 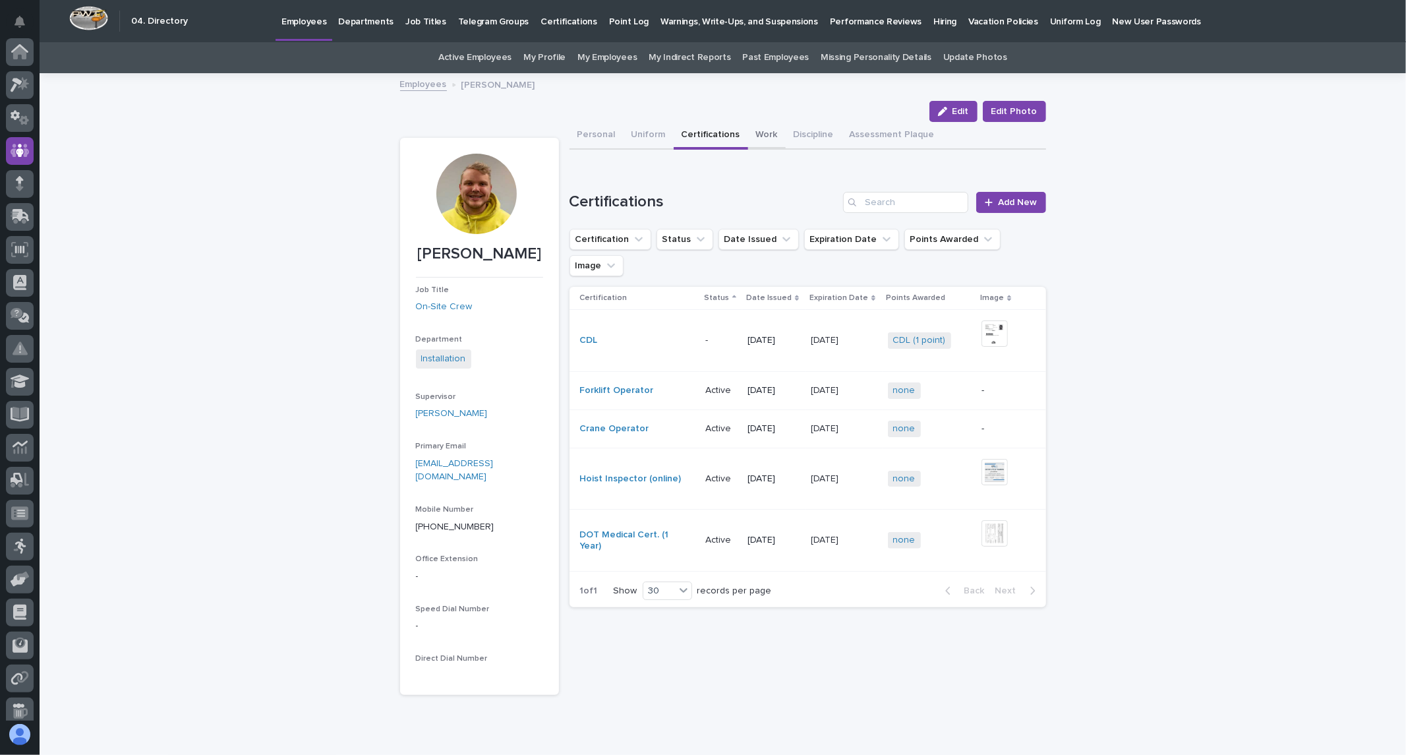 What do you see at coordinates (906, 202) in the screenshot?
I see `div: Search` at bounding box center [906, 202].